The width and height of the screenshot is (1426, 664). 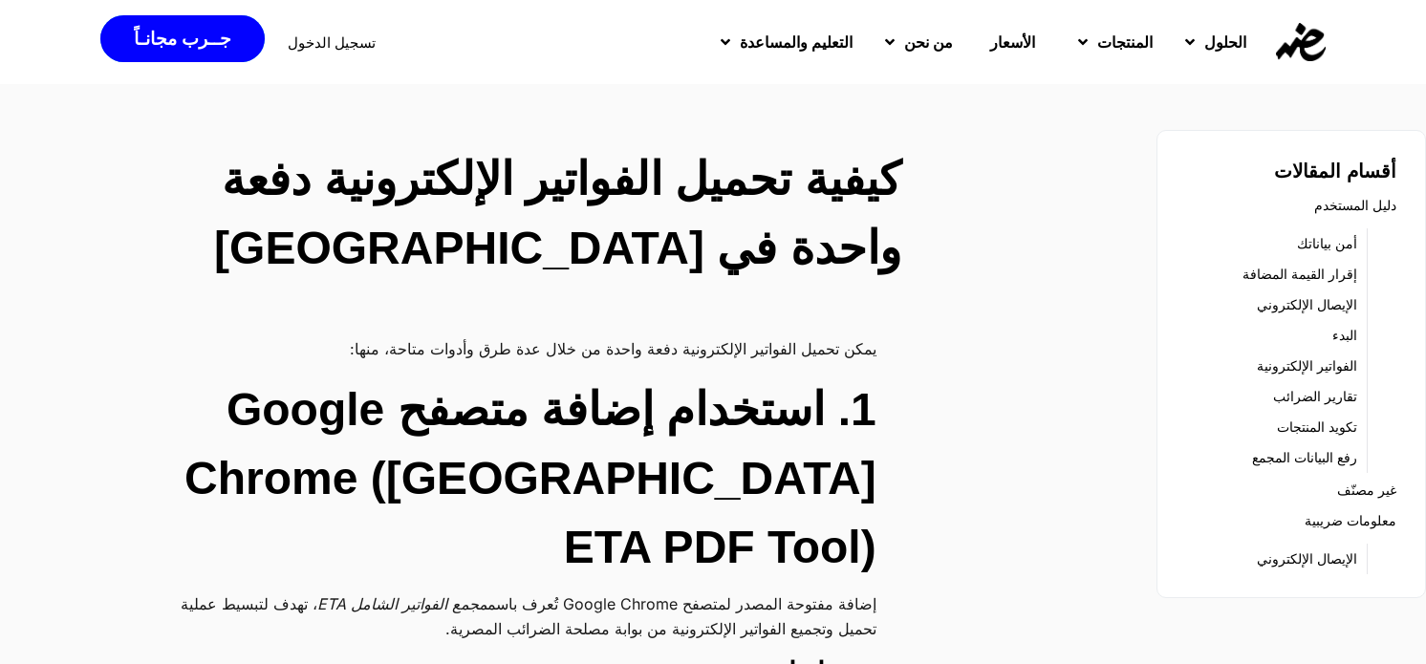 What do you see at coordinates (514, 349) in the screenshot?
I see `p: يمكن تحميل الفواتير الإلكترونية دفعة واحدة من خلال عدة طرق وأدوات متاحة، منها:` at bounding box center [514, 349].